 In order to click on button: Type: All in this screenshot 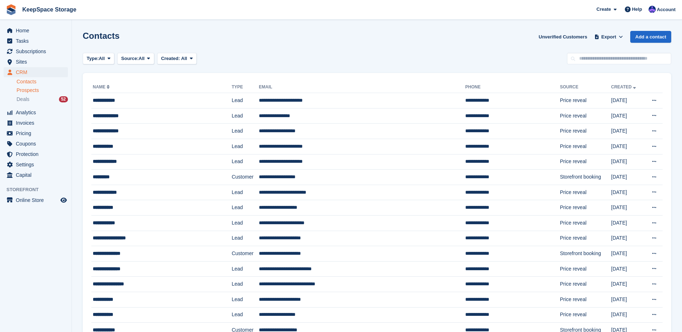, I will do `click(98, 59)`.